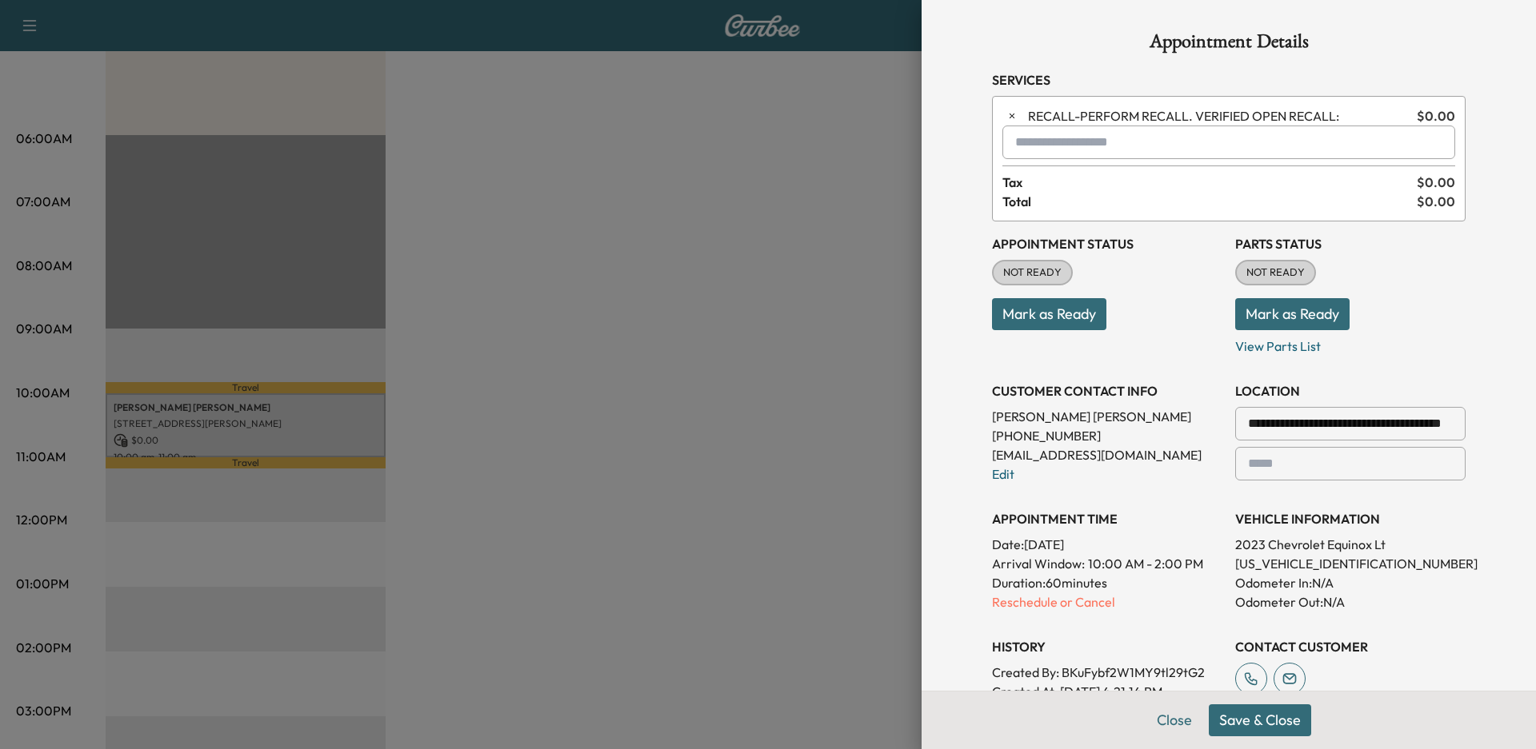  Describe the element at coordinates (1228, 45) in the screenshot. I see `h1: Appointment Details` at that location.